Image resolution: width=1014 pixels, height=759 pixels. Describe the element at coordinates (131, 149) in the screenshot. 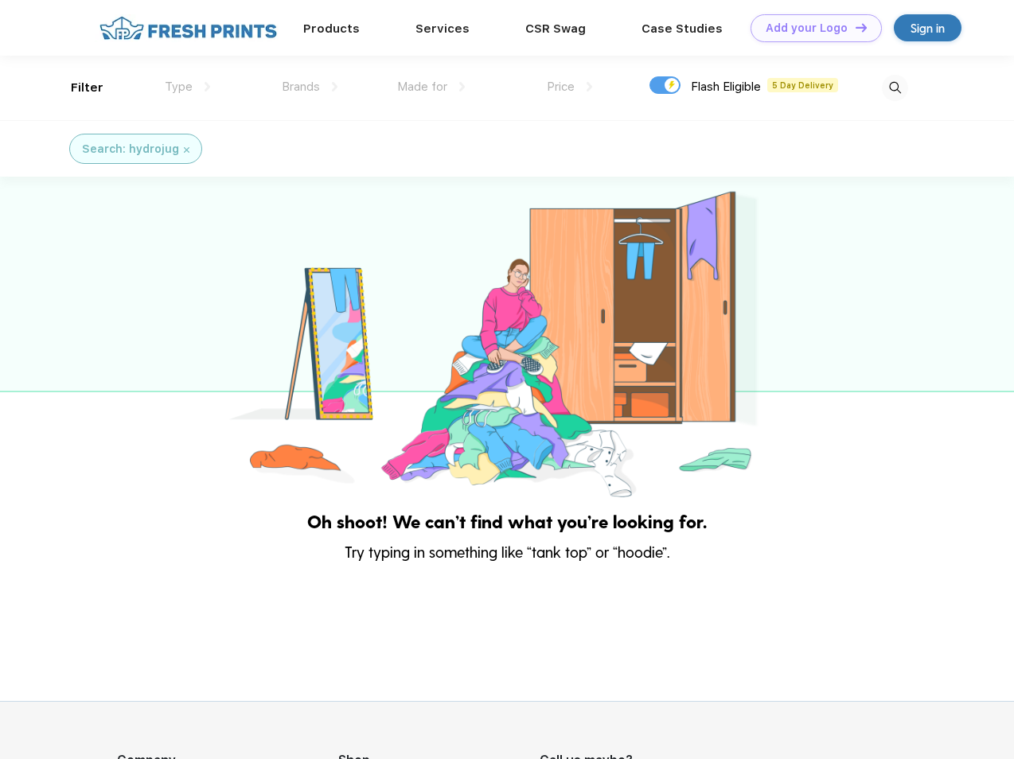

I see `div: Search: hydrojug` at that location.